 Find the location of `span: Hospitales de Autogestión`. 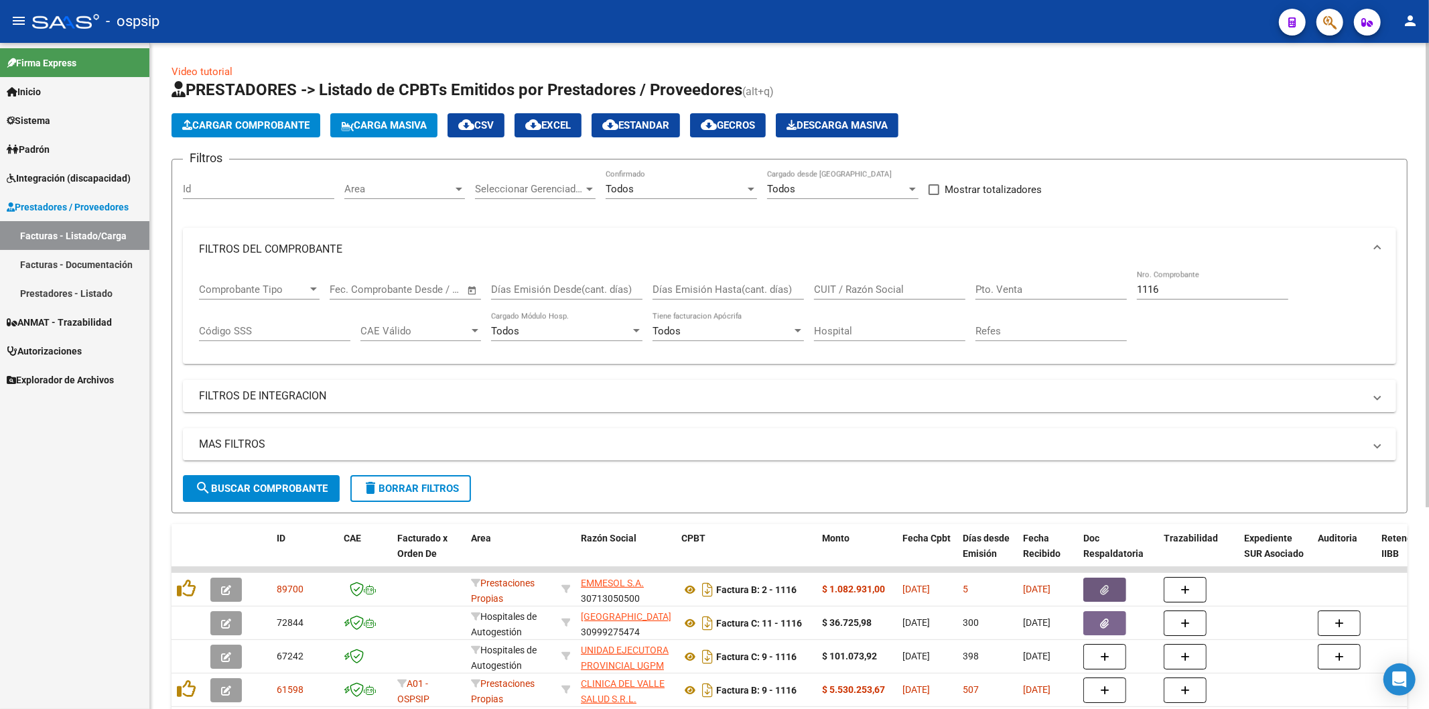

span: Hospitales de Autogestión is located at coordinates (504, 624).